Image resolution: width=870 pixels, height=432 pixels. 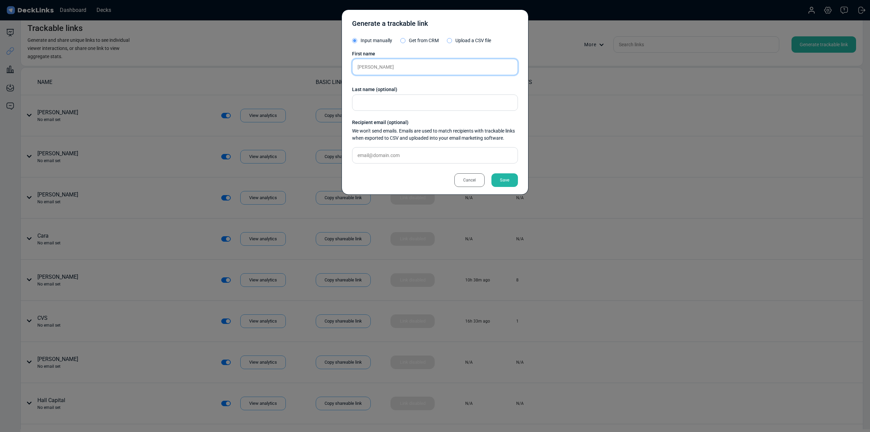 I want to click on div: Save, so click(x=504, y=180).